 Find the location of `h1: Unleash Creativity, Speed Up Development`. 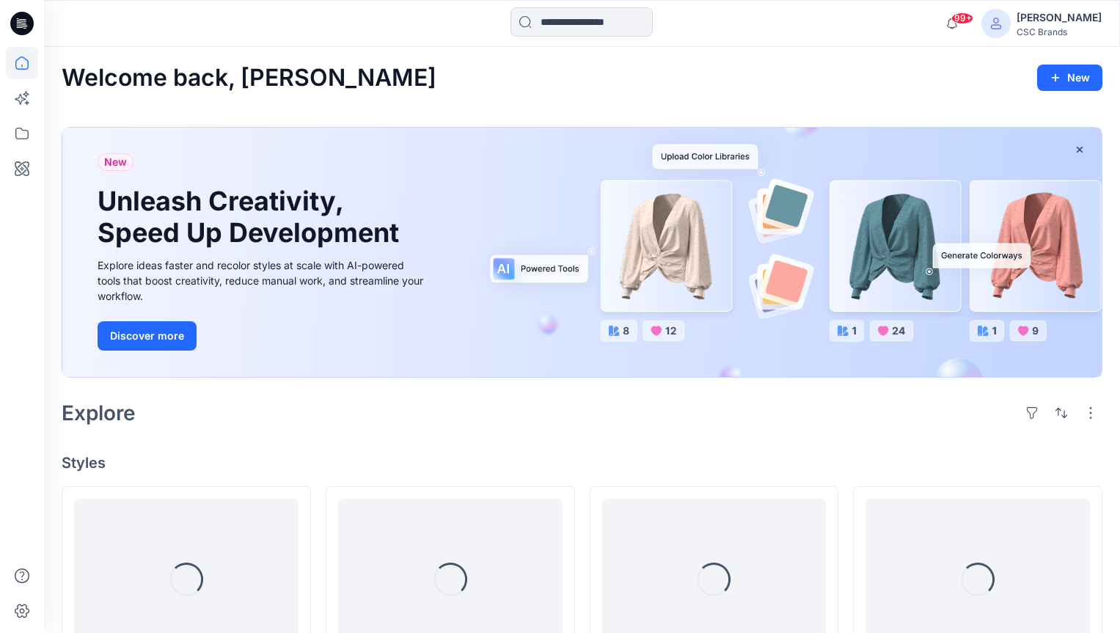

h1: Unleash Creativity, Speed Up Development is located at coordinates (252, 217).